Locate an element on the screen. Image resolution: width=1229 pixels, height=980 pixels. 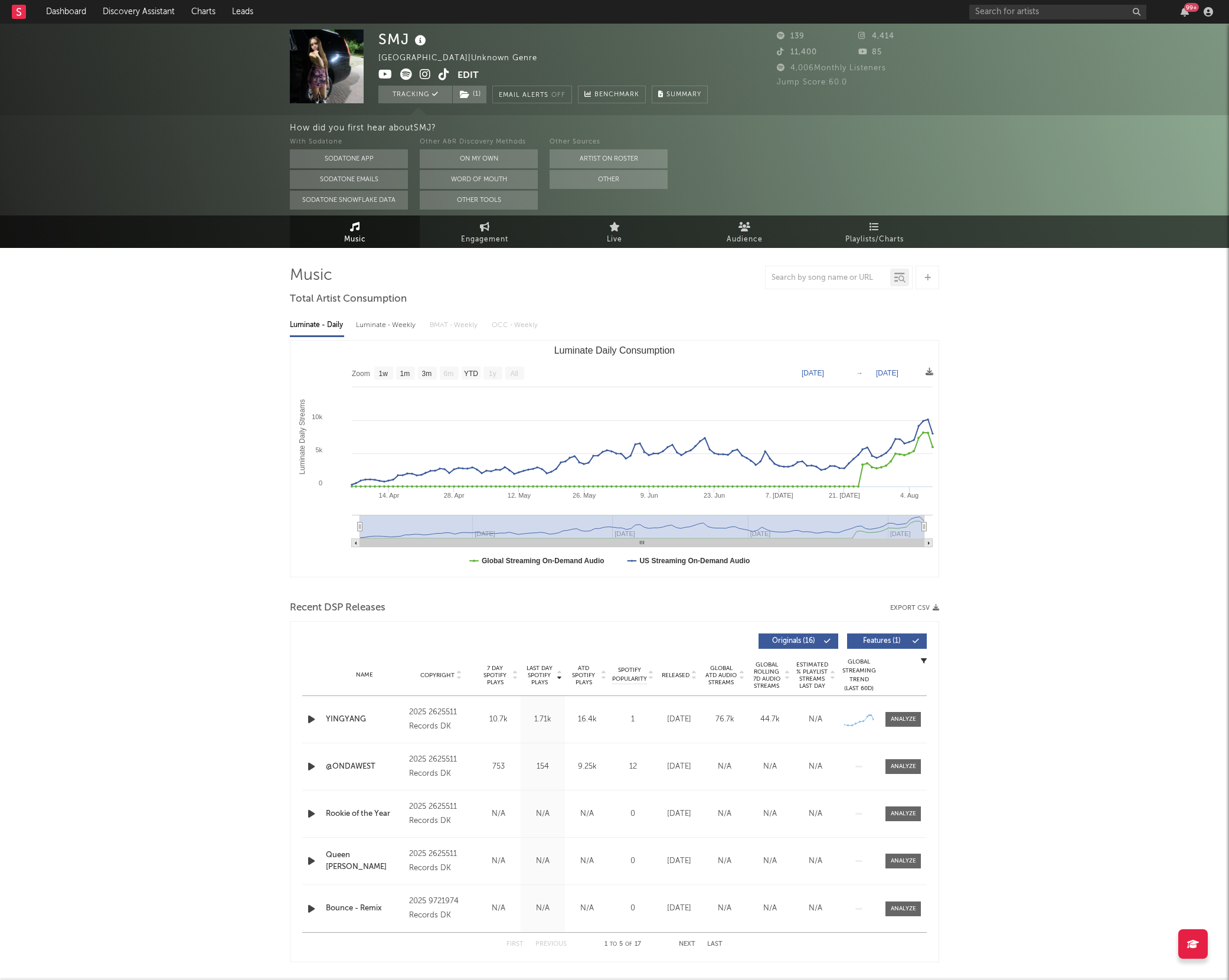
text: 6m is located at coordinates (449, 373).